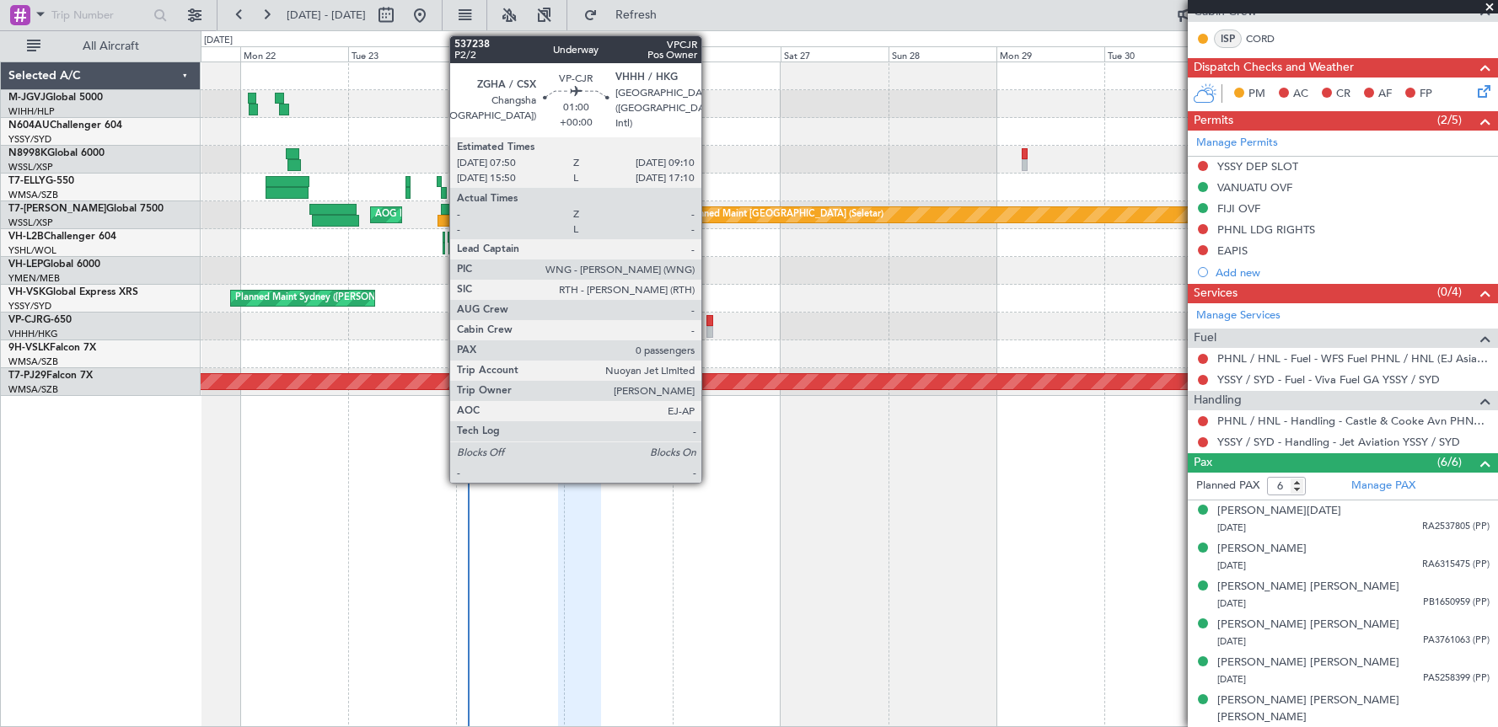 This screenshot has width=1498, height=727. I want to click on span: N604AU, so click(29, 126).